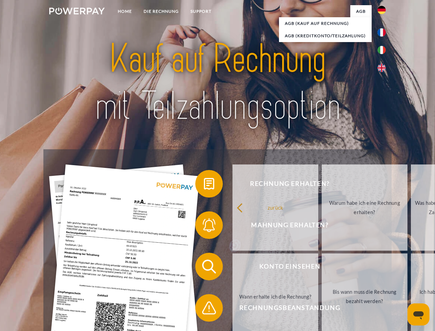 This screenshot has width=435, height=331. I want to click on button: Rechnung erhalten?, so click(285, 184).